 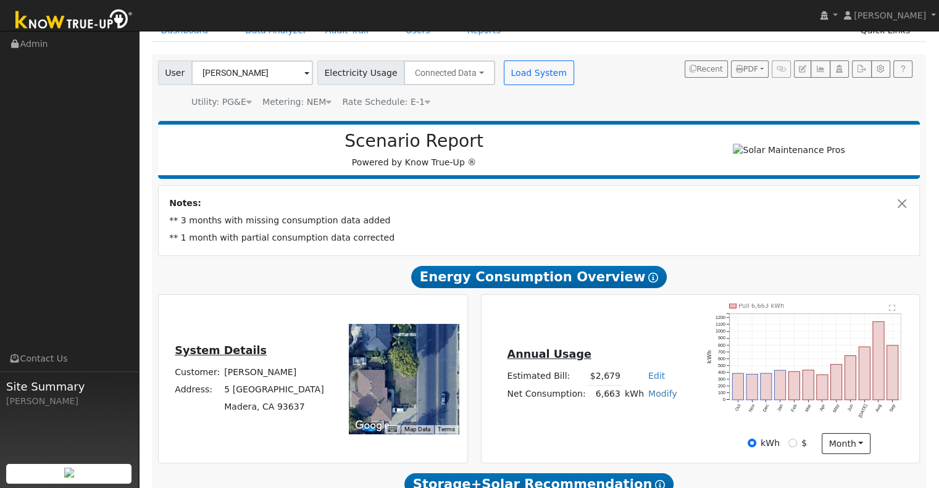 I want to click on label: kWh, so click(x=770, y=443).